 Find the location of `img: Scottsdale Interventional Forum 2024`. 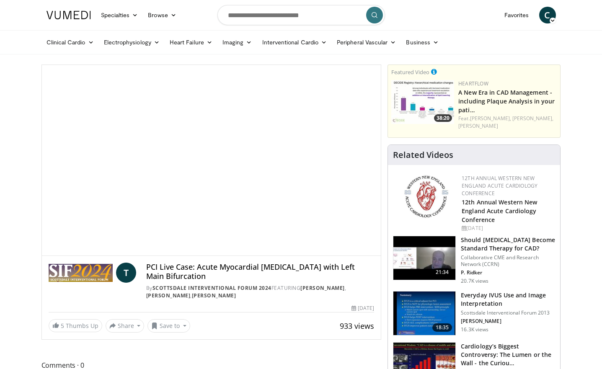

img: Scottsdale Interventional Forum 2024 is located at coordinates (80, 273).